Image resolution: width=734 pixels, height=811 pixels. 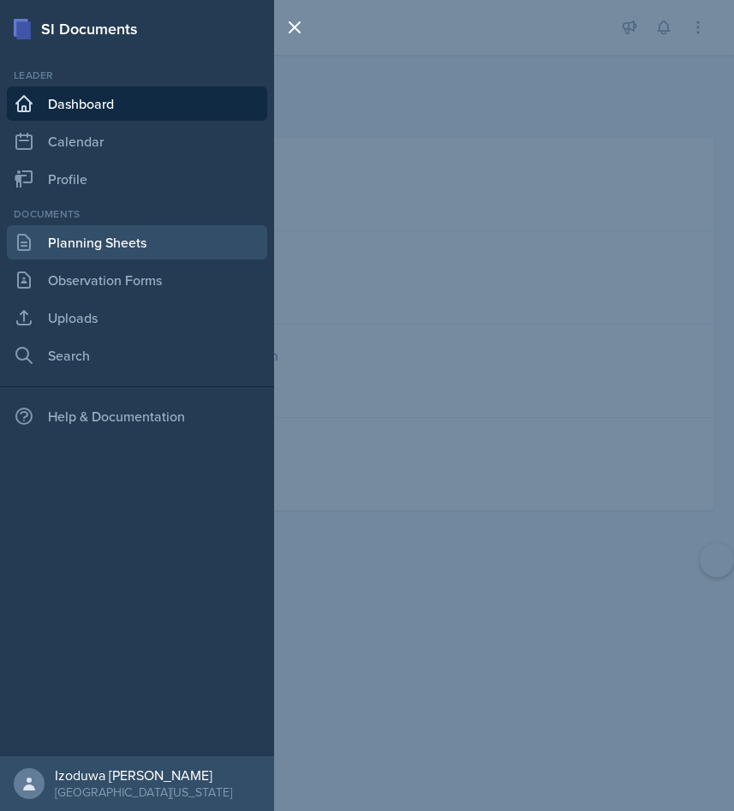 I want to click on a: Search, so click(x=137, y=355).